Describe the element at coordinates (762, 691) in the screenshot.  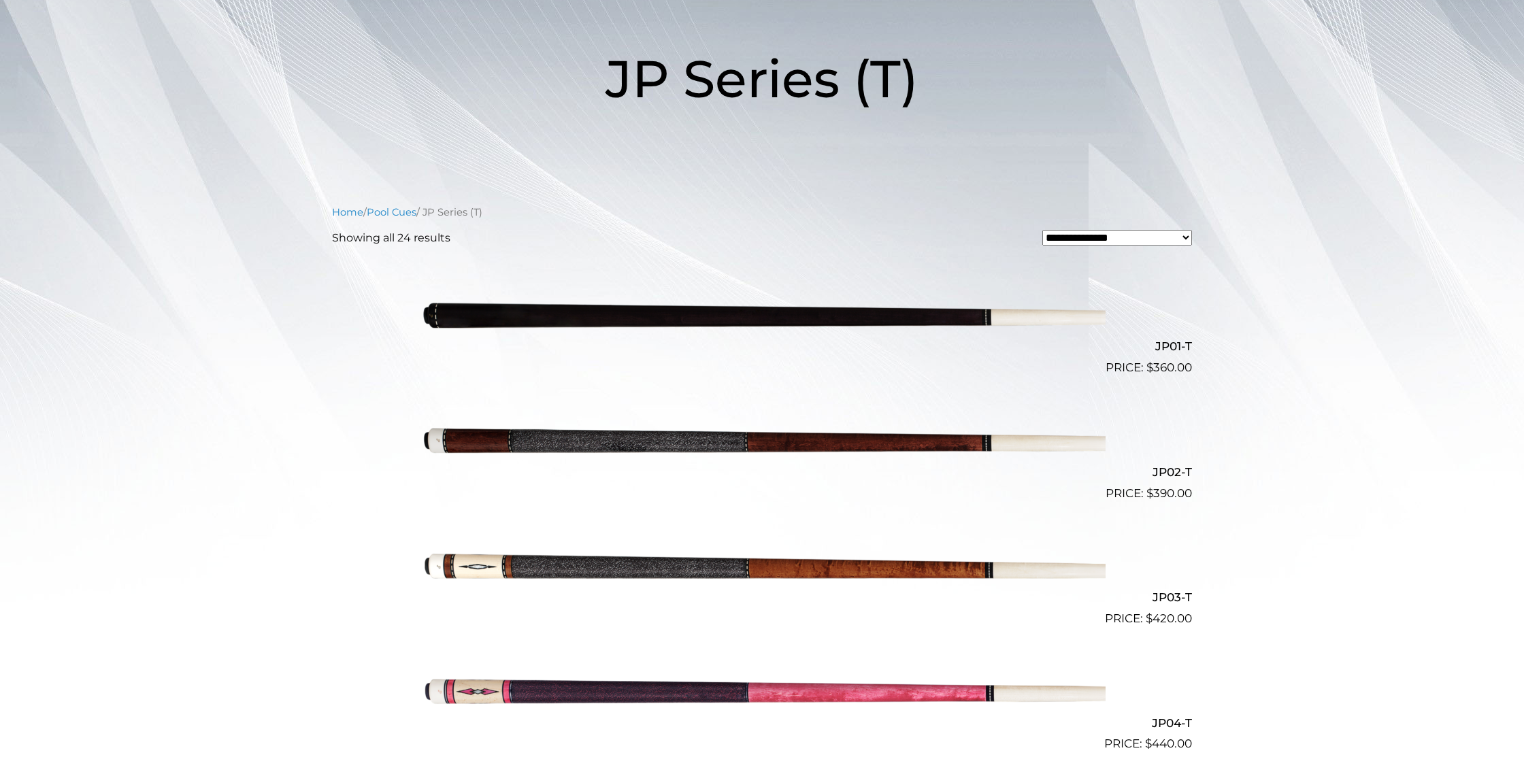
I see `img: JP04-T` at that location.